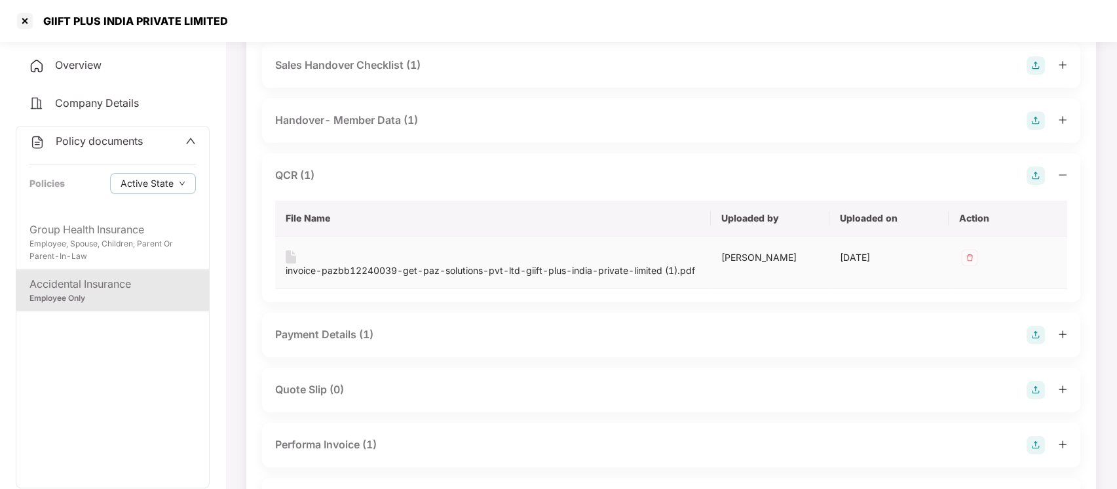  Describe the element at coordinates (324, 334) in the screenshot. I see `div: Payment Details (1)` at that location.